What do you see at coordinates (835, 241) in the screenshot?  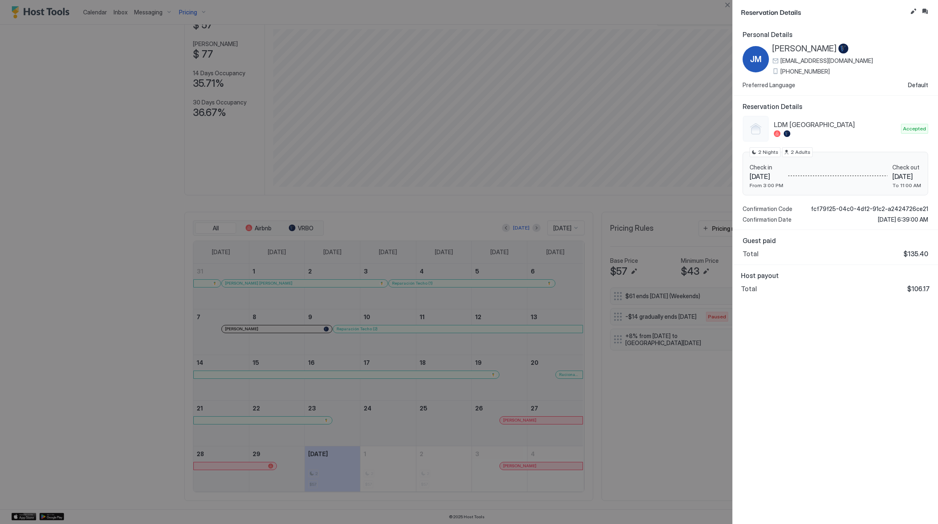 I see `span: Guest paid` at bounding box center [835, 241].